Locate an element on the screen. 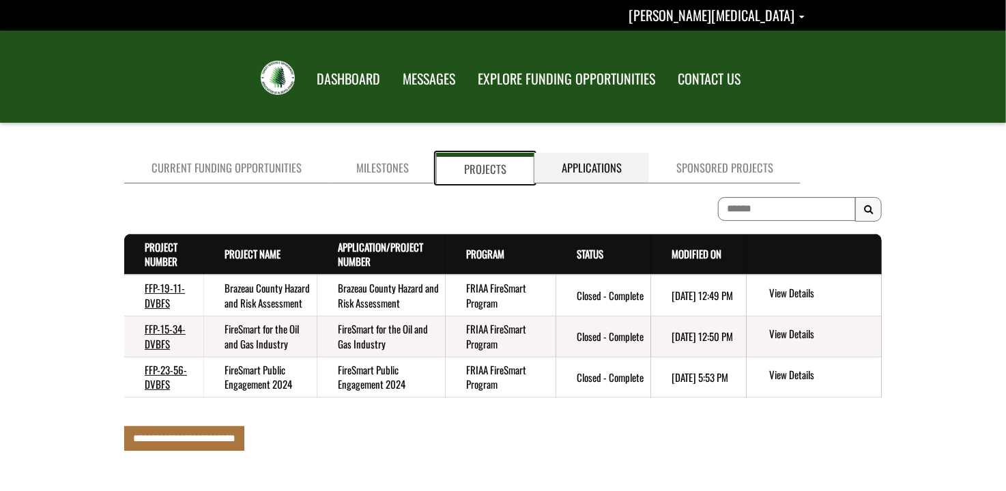  a: Project Number is located at coordinates (161, 254).